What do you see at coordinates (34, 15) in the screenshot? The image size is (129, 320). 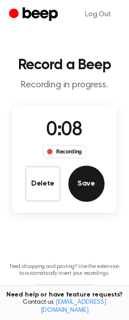 I see `a: Beep` at bounding box center [34, 15].